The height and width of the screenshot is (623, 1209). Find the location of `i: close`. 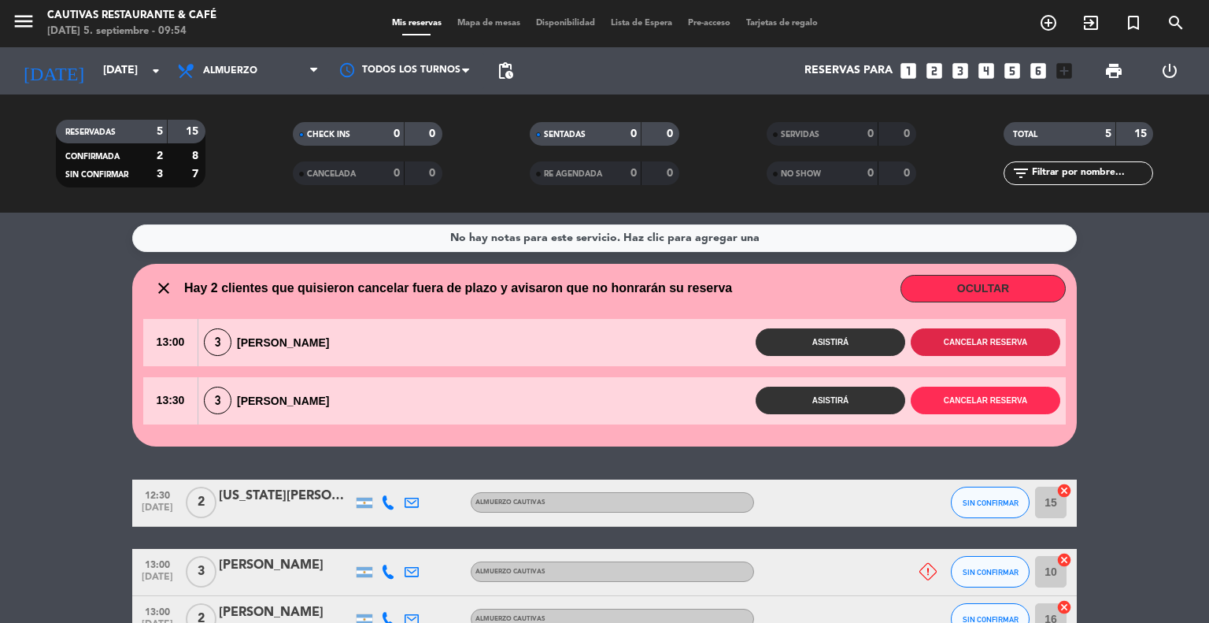

i: close is located at coordinates (164, 288).